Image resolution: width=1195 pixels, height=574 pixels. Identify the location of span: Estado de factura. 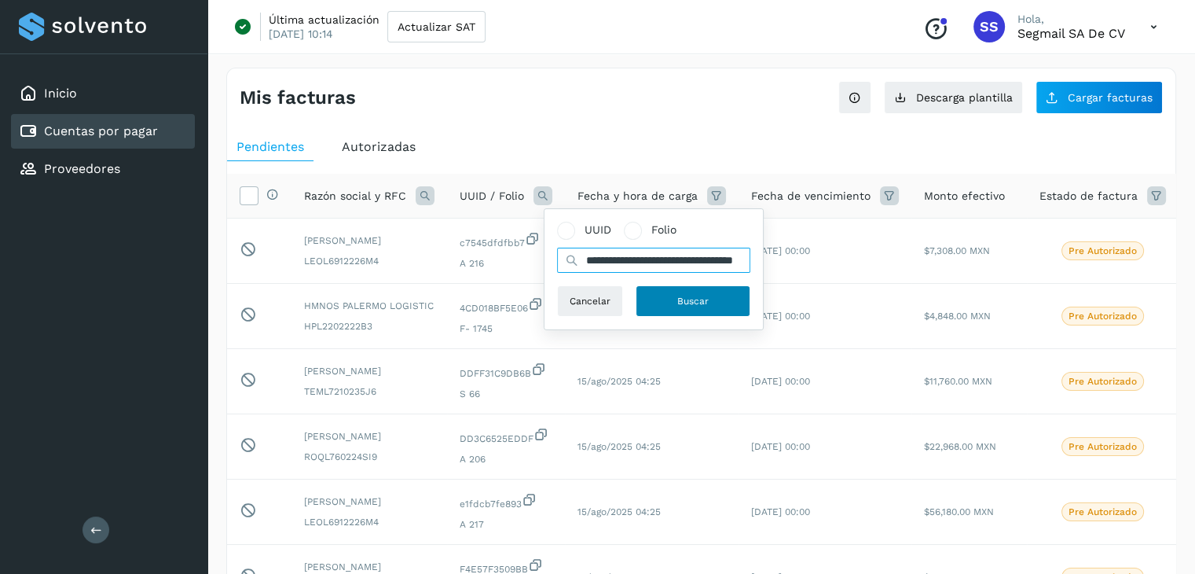
(1088, 196).